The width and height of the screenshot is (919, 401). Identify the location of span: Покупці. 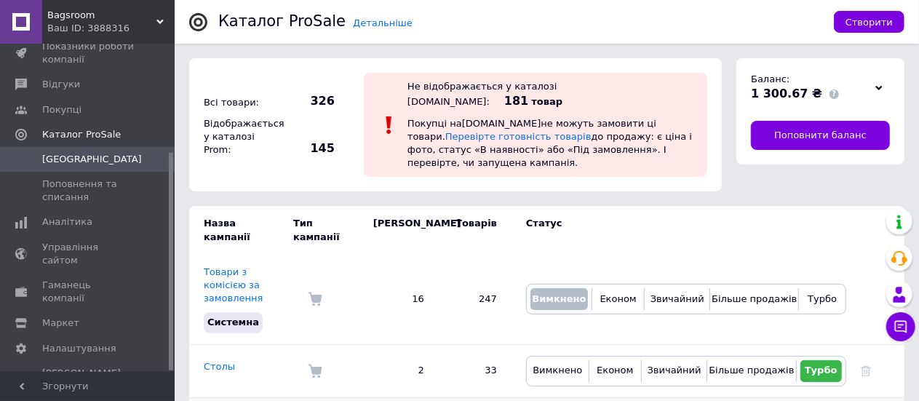
(62, 110).